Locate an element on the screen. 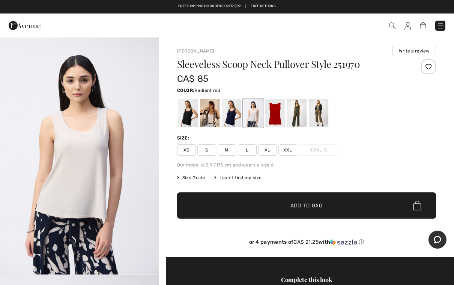 The height and width of the screenshot is (285, 454). div: I can't find my size is located at coordinates (238, 178).